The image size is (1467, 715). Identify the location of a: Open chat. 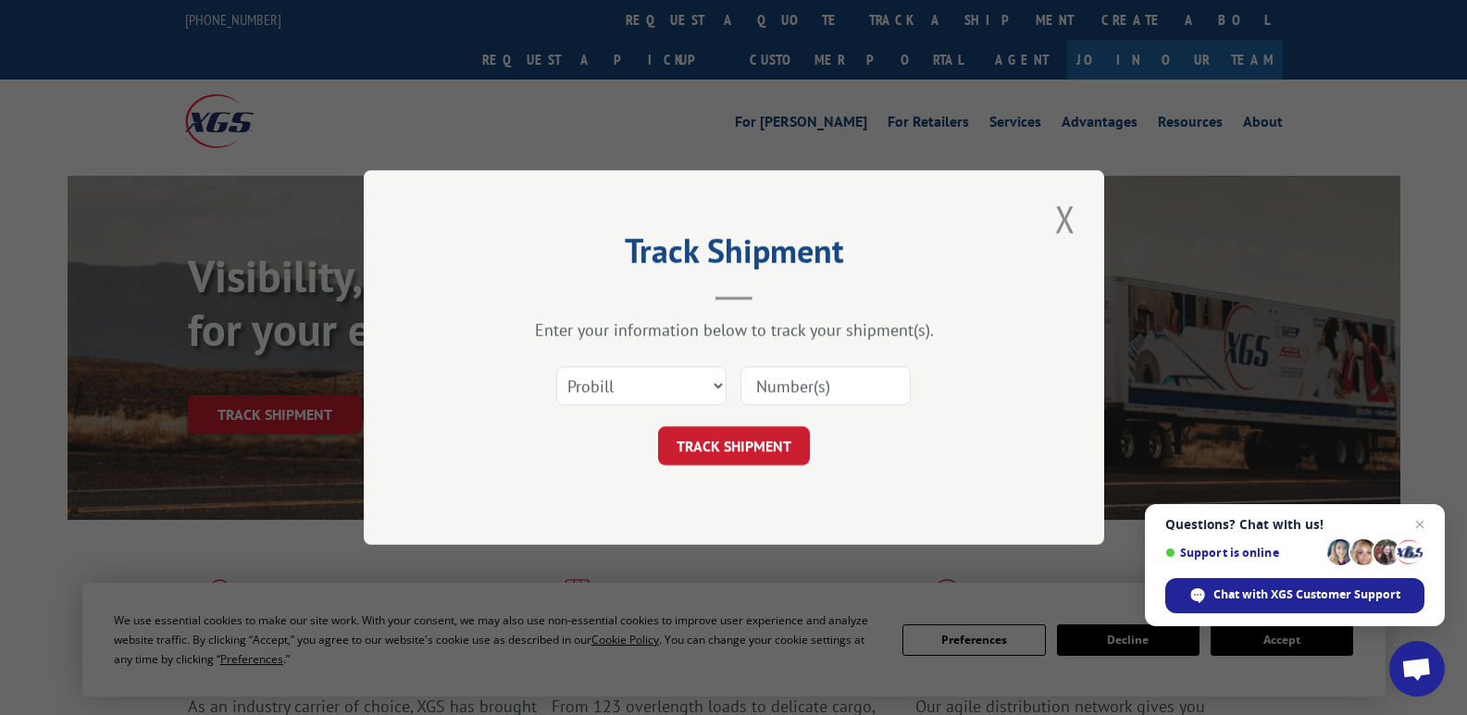
(1417, 669).